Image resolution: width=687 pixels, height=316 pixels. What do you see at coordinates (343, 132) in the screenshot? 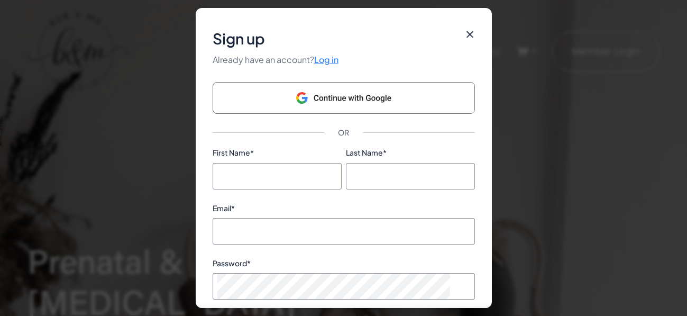
I see `ms-typography: OR` at bounding box center [343, 132].